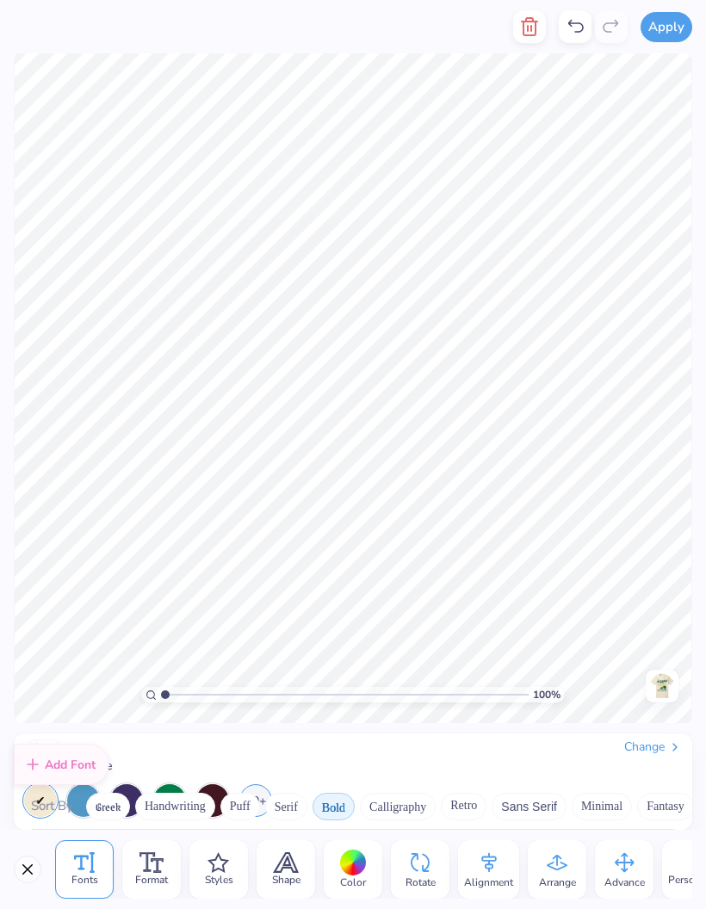 This screenshot has height=909, width=706. I want to click on span: 100 %, so click(546, 694).